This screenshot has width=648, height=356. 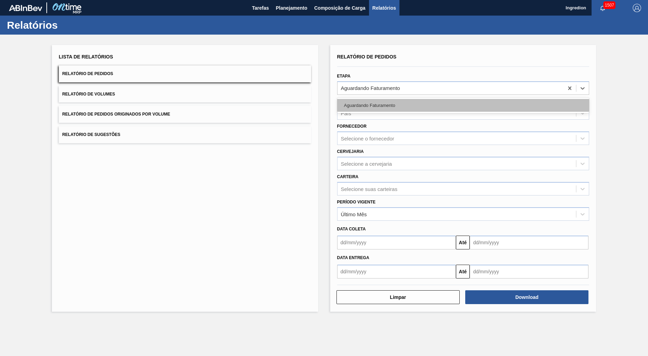 I want to click on button: Relatório de Pedidos Originados por Volume, so click(x=185, y=114).